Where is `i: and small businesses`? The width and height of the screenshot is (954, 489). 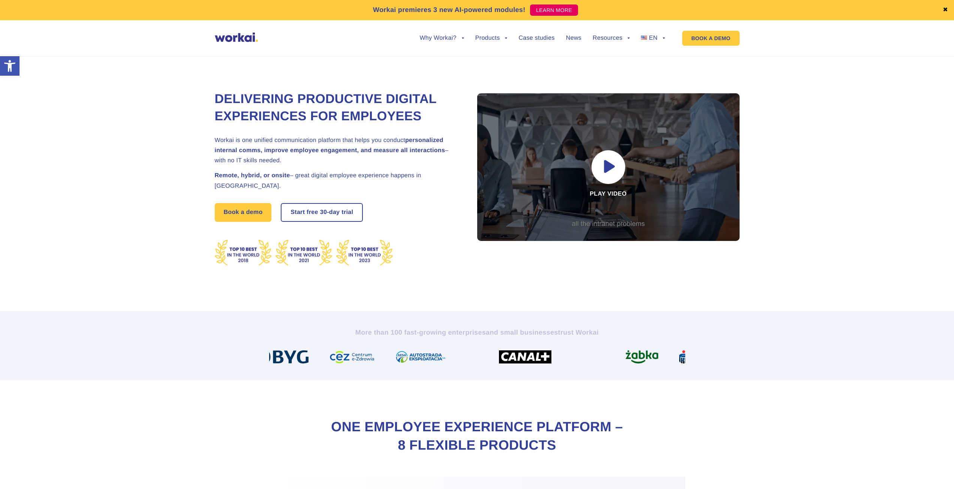
i: and small businesses is located at coordinates (522, 332).